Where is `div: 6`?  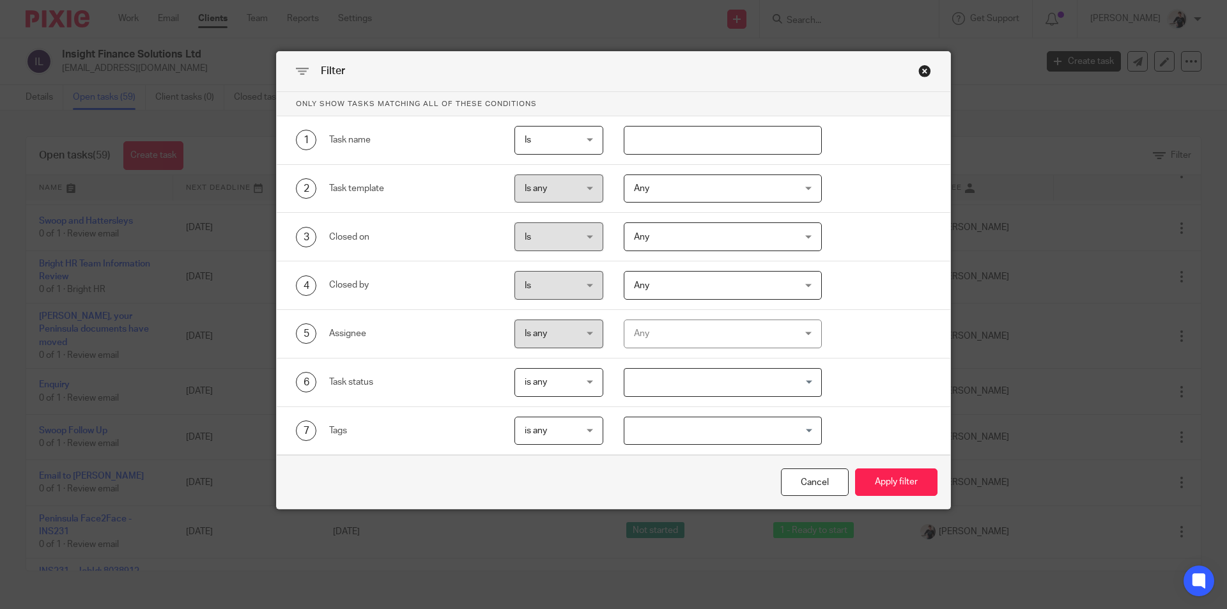
div: 6 is located at coordinates (306, 382).